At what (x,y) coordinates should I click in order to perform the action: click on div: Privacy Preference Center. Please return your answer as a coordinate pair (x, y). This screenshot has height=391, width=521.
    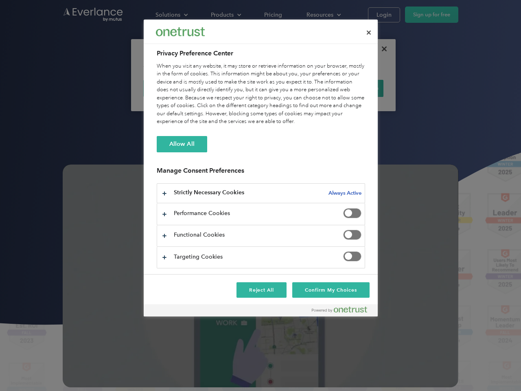
    Looking at the image, I should click on (261, 168).